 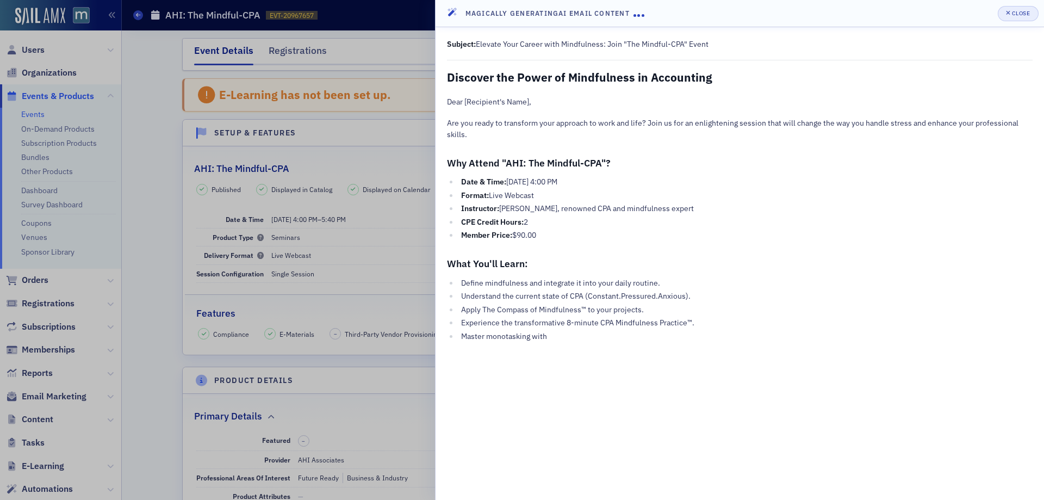 What do you see at coordinates (1018, 14) in the screenshot?
I see `button: Close` at bounding box center [1018, 14].